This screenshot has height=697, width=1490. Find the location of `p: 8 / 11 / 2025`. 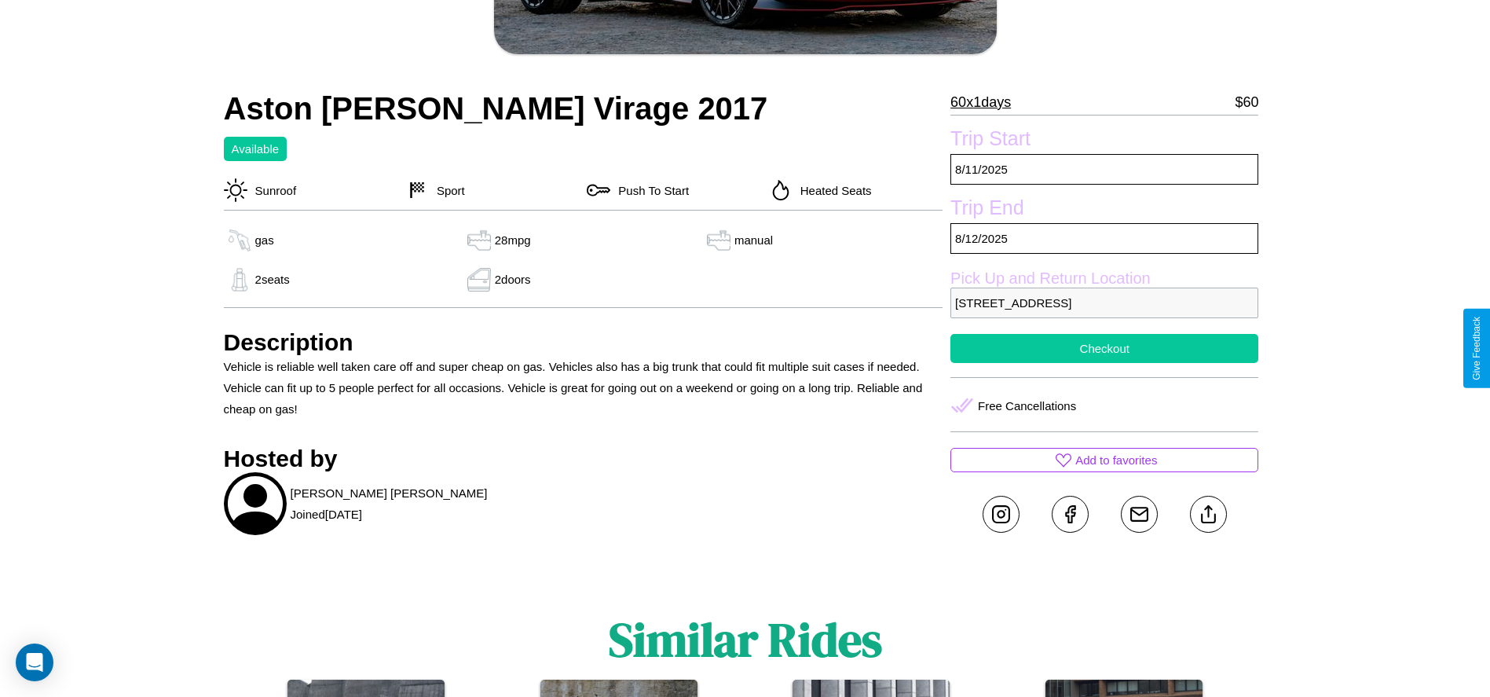

p: 8 / 11 / 2025 is located at coordinates (1104, 169).